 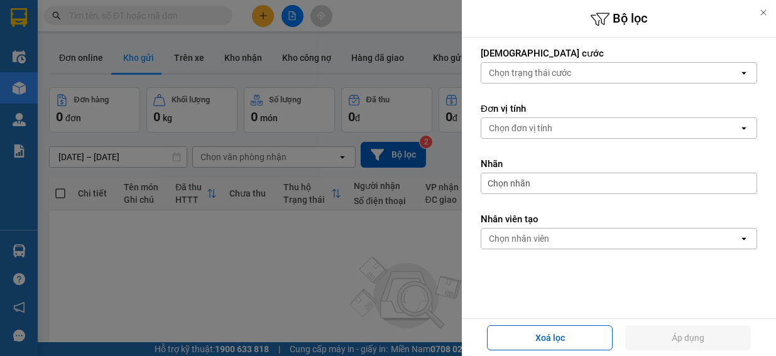 What do you see at coordinates (619, 19) in the screenshot?
I see `h6: Bộ lọc` at bounding box center [619, 19].